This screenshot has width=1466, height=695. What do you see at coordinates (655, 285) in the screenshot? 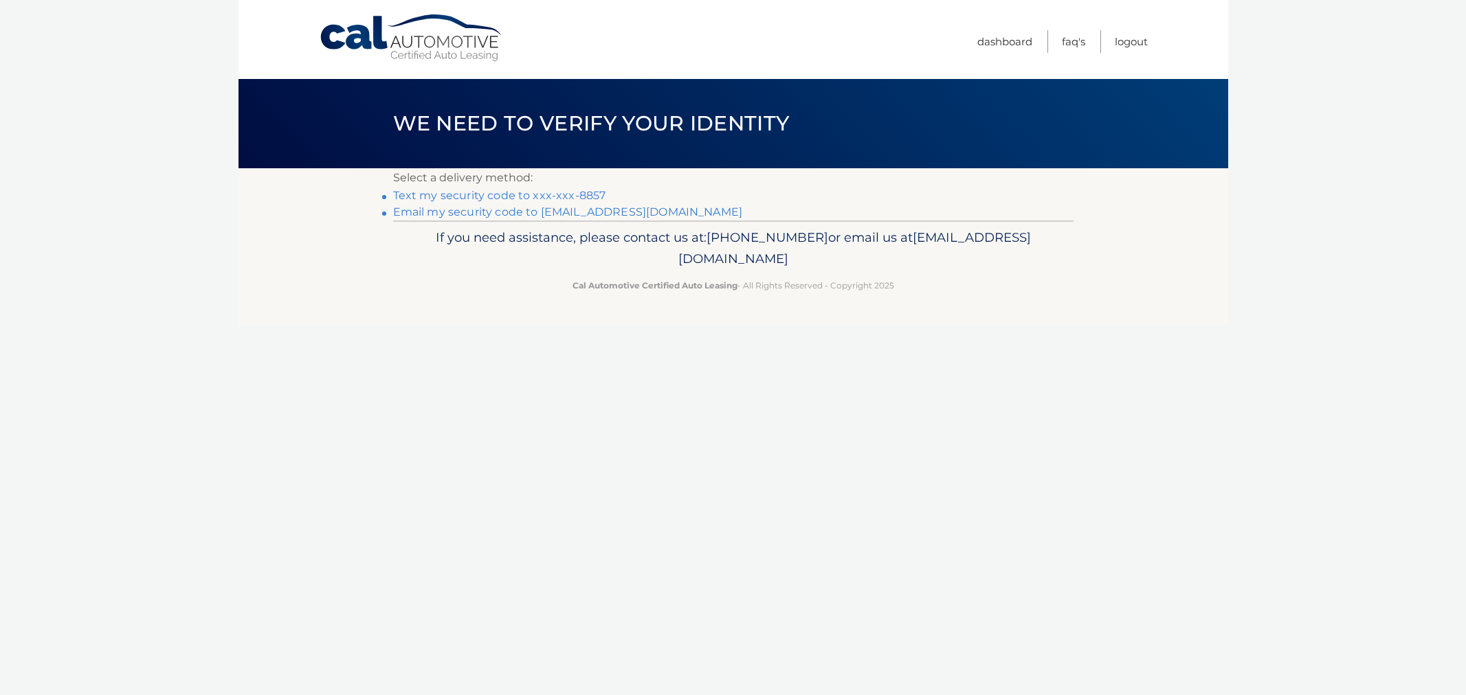
I see `strong: Cal Automotive Certified Auto Leasing` at bounding box center [655, 285].